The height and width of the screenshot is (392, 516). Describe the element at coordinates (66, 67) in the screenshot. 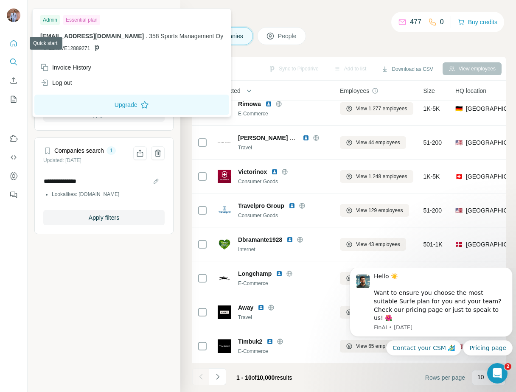

I see `div: Invoice History` at that location.